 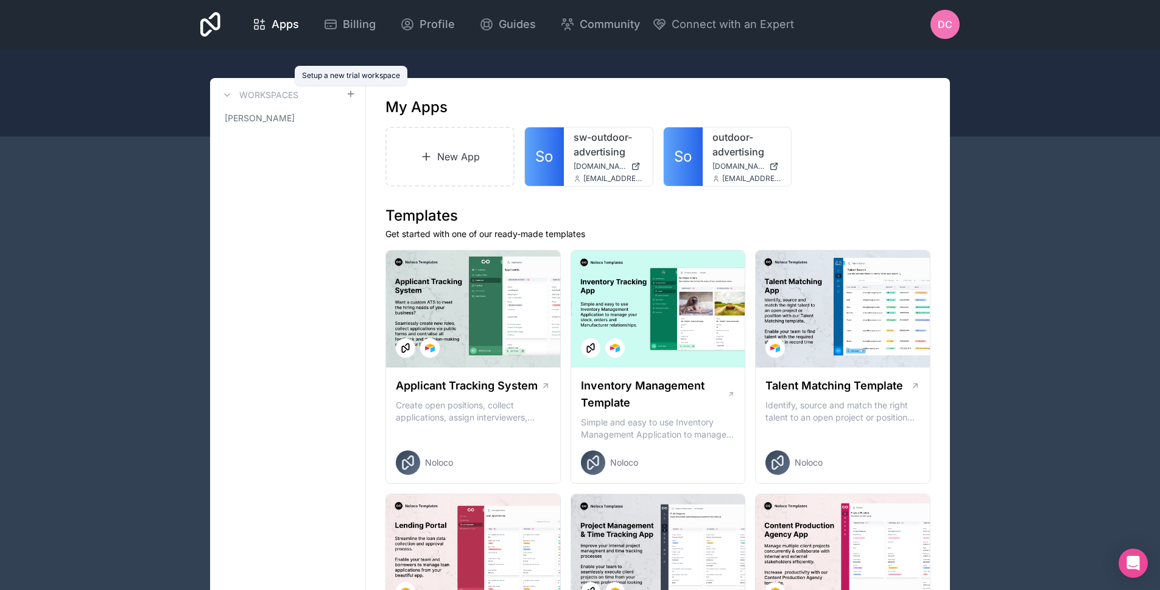 What do you see at coordinates (658, 428) in the screenshot?
I see `p: Simple and easy to use Inventory Management Application to manage your stock, orders and Manufact...` at bounding box center [658, 428].